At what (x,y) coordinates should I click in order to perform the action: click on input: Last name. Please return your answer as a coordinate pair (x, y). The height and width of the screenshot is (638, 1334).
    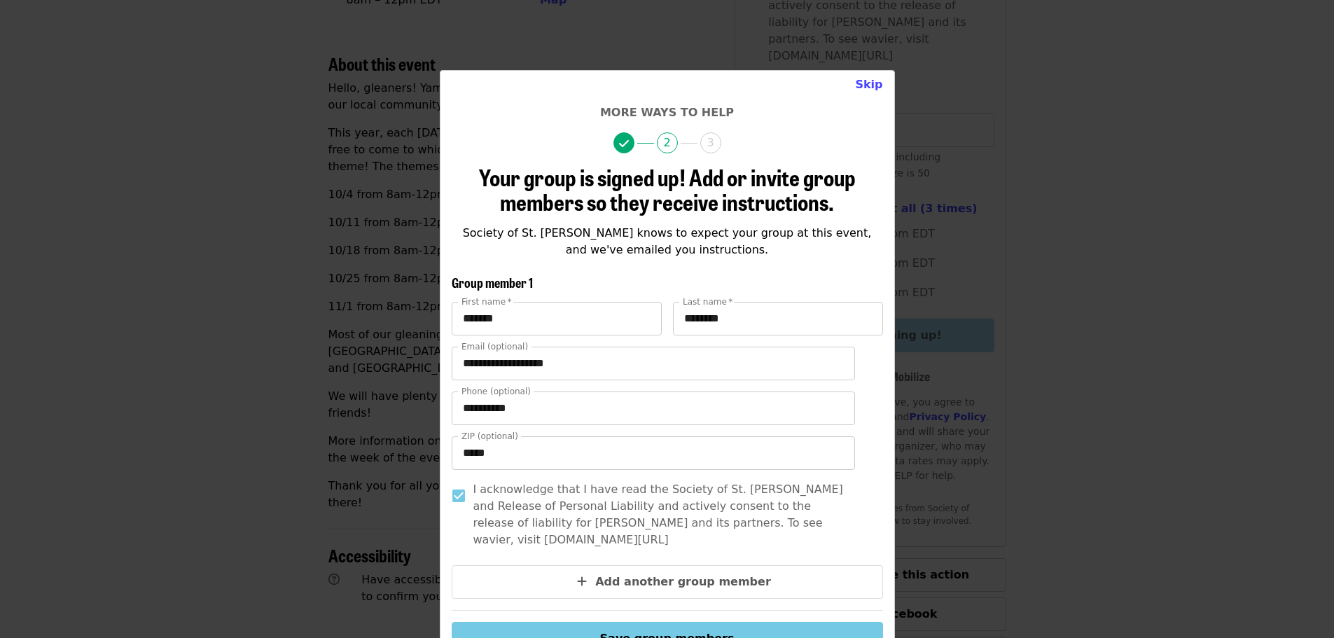
    Looking at the image, I should click on (778, 319).